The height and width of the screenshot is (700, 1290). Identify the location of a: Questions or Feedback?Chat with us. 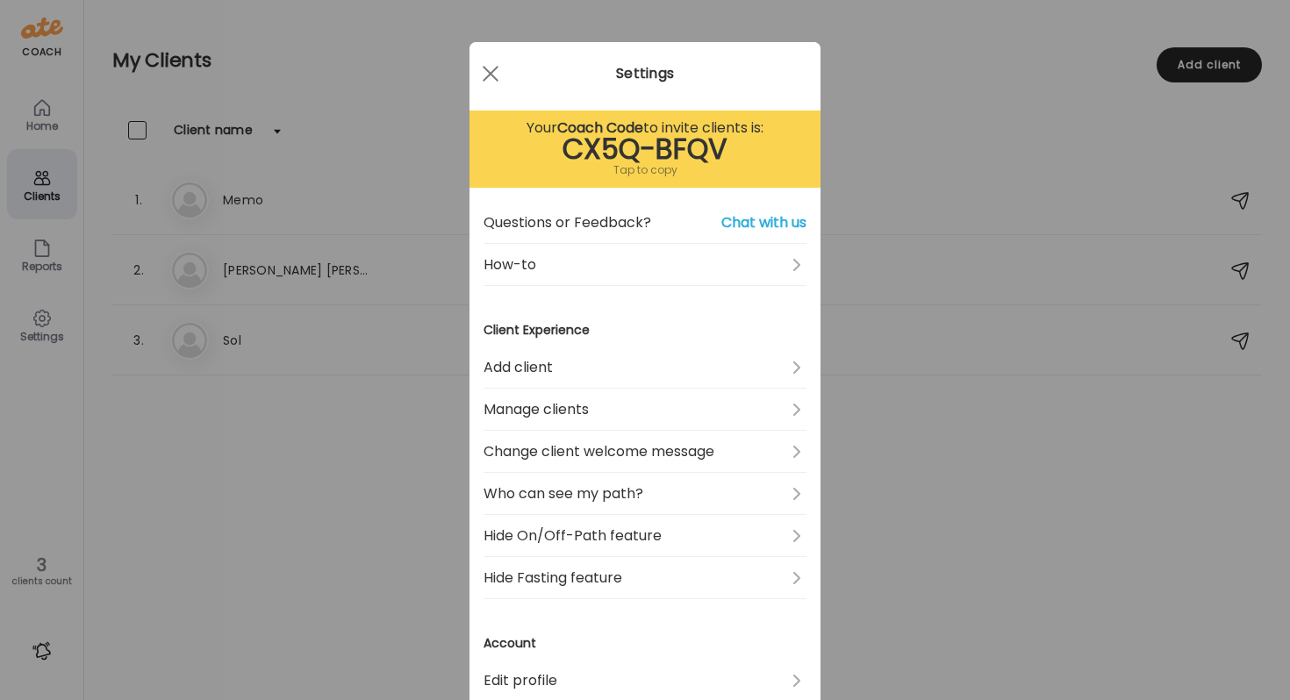
(645, 223).